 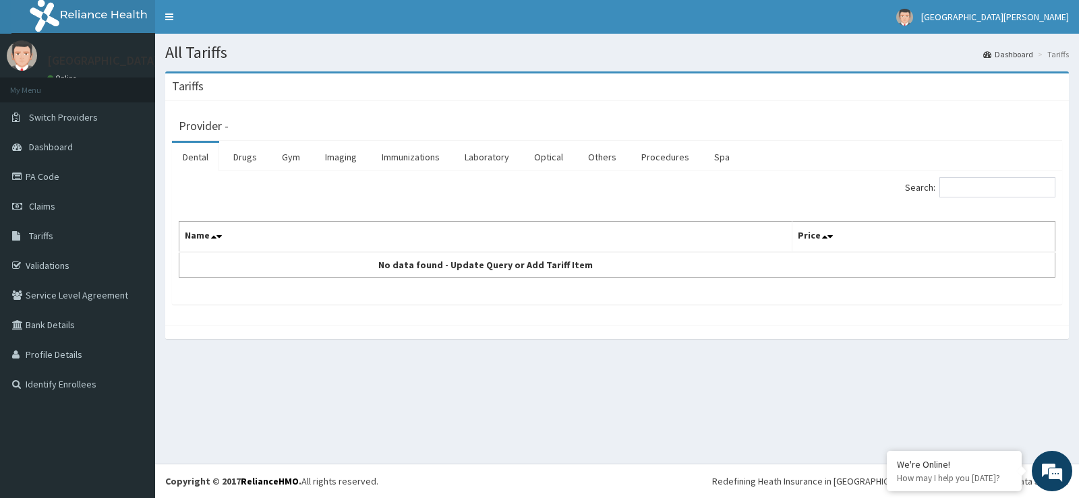 What do you see at coordinates (63, 117) in the screenshot?
I see `span: Switch Providers` at bounding box center [63, 117].